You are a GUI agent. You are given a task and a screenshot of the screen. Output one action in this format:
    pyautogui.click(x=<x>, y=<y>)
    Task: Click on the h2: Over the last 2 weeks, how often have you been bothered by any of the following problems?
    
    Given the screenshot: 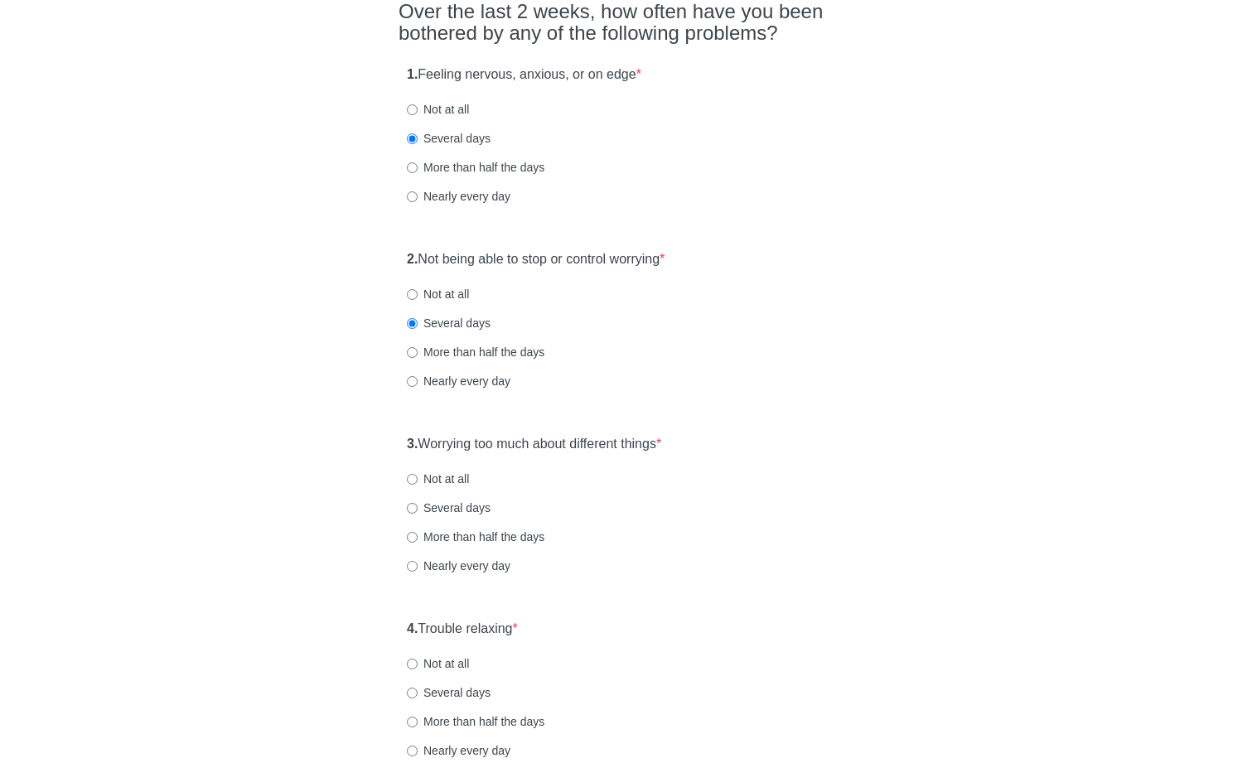 What is the action you would take?
    pyautogui.click(x=628, y=22)
    